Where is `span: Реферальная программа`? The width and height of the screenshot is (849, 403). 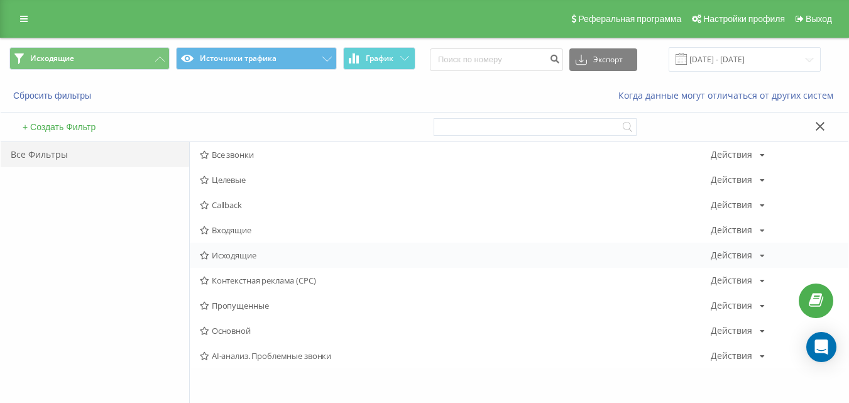
span: Реферальная программа is located at coordinates (629, 19).